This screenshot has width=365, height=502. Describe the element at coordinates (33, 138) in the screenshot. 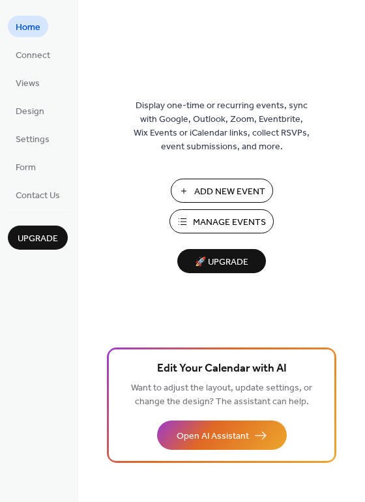

I see `a: Settings` at that location.